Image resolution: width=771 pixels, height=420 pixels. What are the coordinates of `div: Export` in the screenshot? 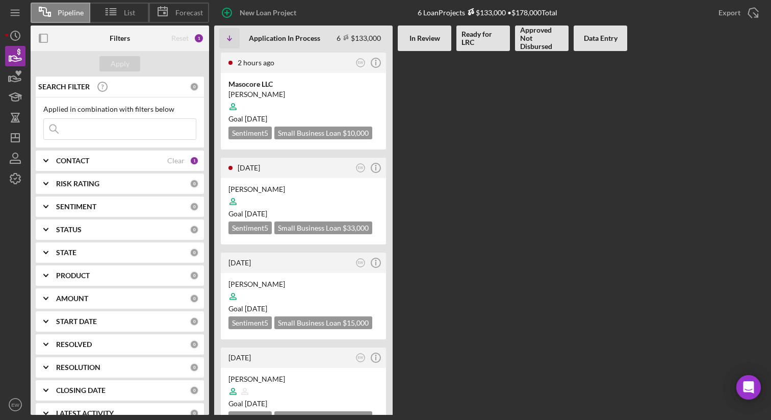 It's located at (729, 13).